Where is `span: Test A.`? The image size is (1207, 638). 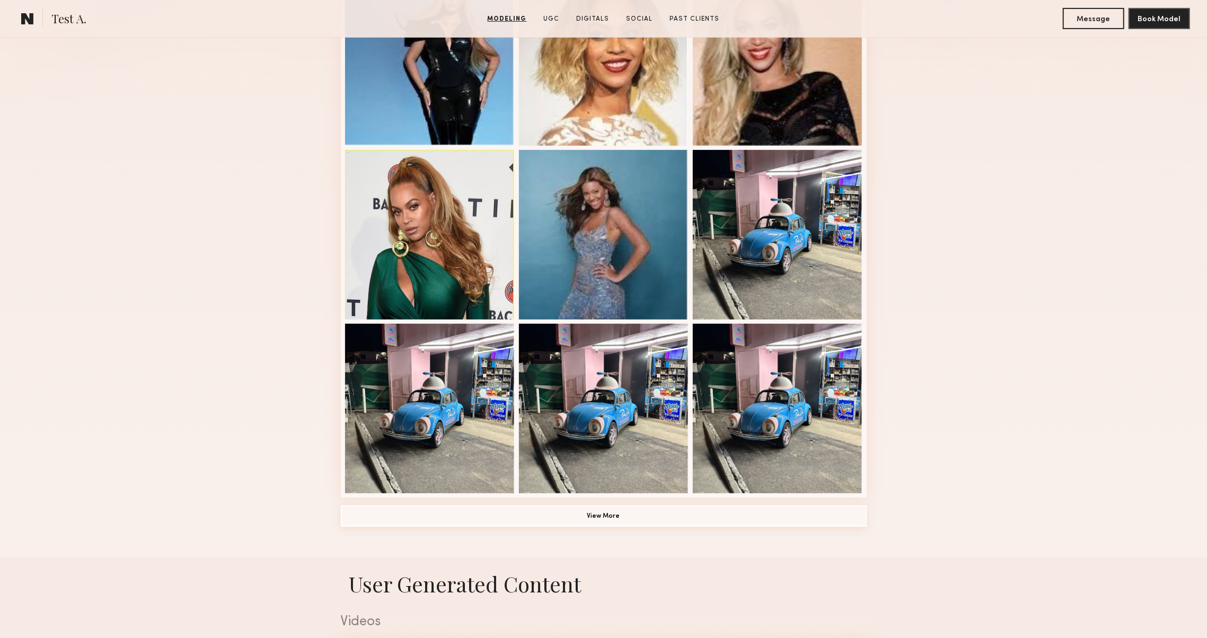 span: Test A. is located at coordinates (69, 20).